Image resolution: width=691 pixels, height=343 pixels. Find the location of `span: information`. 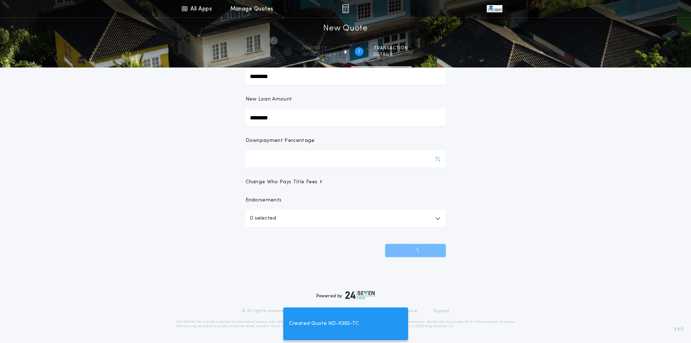

span: information is located at coordinates (319, 55).